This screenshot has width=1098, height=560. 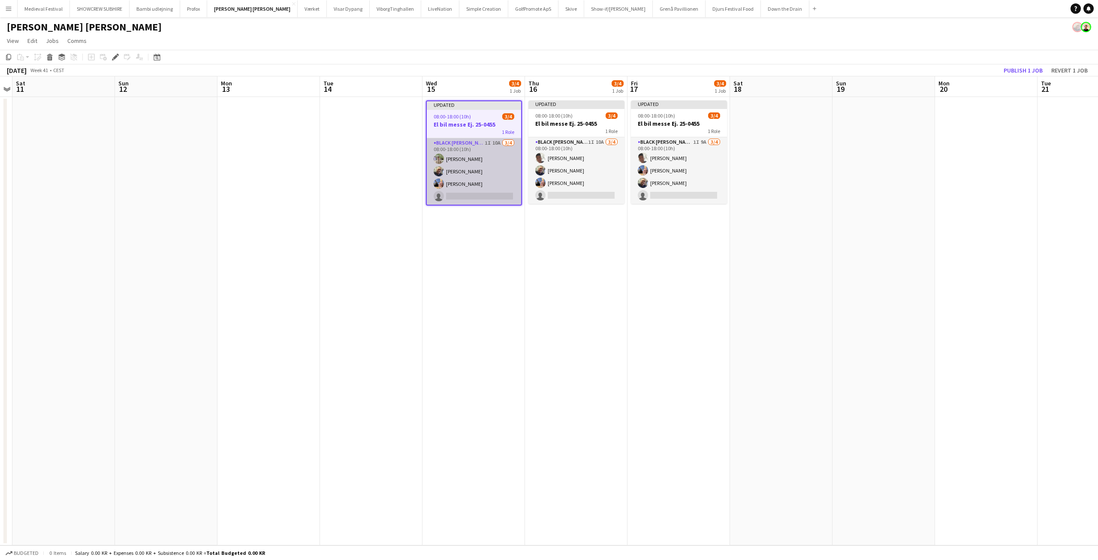 I want to click on span: 14, so click(x=328, y=89).